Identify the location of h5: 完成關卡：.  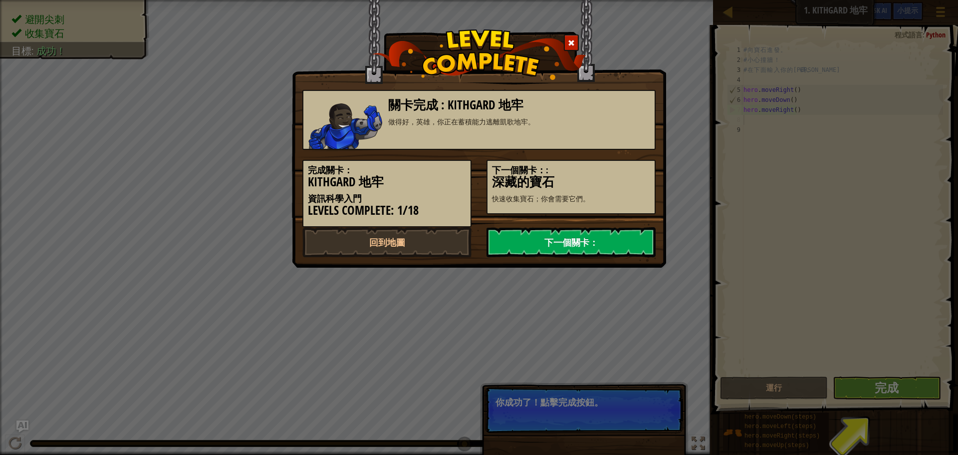
(387, 170).